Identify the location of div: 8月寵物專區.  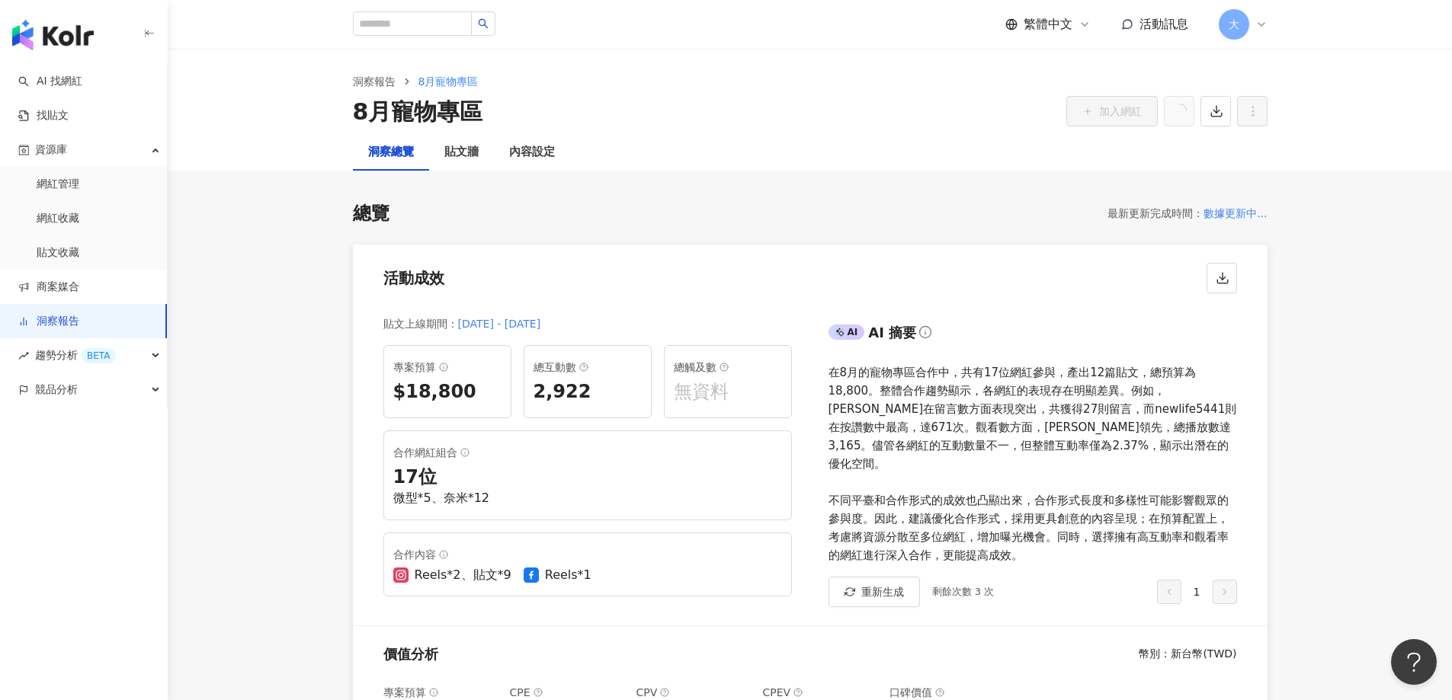
(418, 112).